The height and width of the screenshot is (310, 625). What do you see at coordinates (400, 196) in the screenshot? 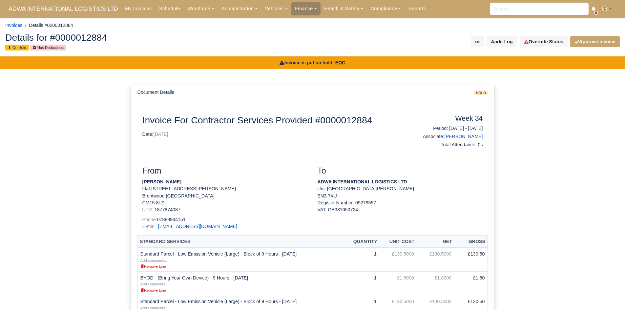
I see `p: EN3 7XU` at bounding box center [400, 196].